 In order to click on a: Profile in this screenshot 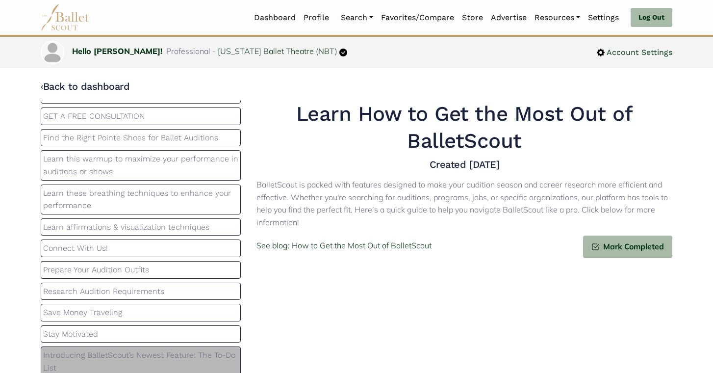, I will do `click(316, 18)`.